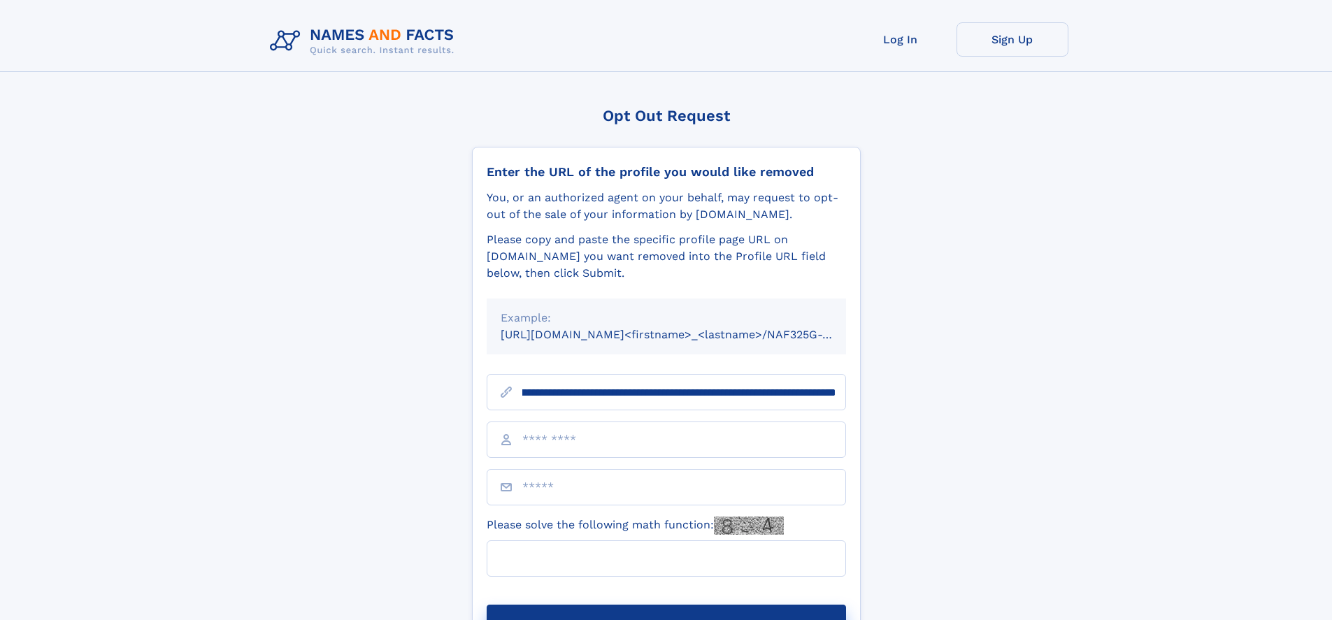 This screenshot has width=1332, height=620. What do you see at coordinates (1013, 39) in the screenshot?
I see `a: Sign Up` at bounding box center [1013, 39].